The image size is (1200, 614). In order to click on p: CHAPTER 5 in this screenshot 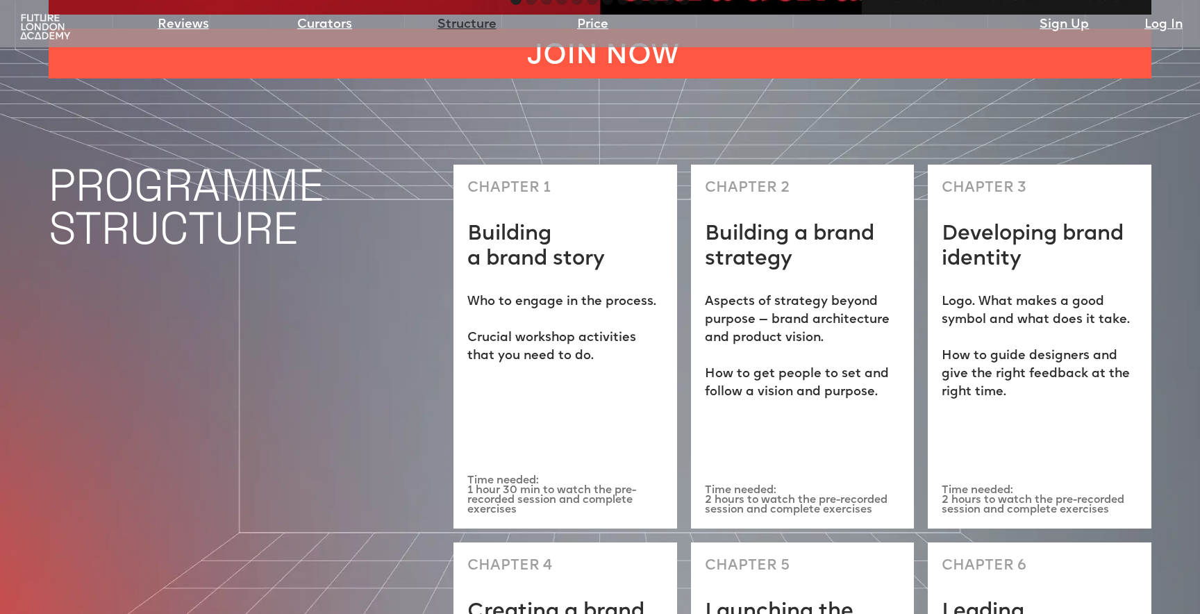, I will do `click(747, 566)`.